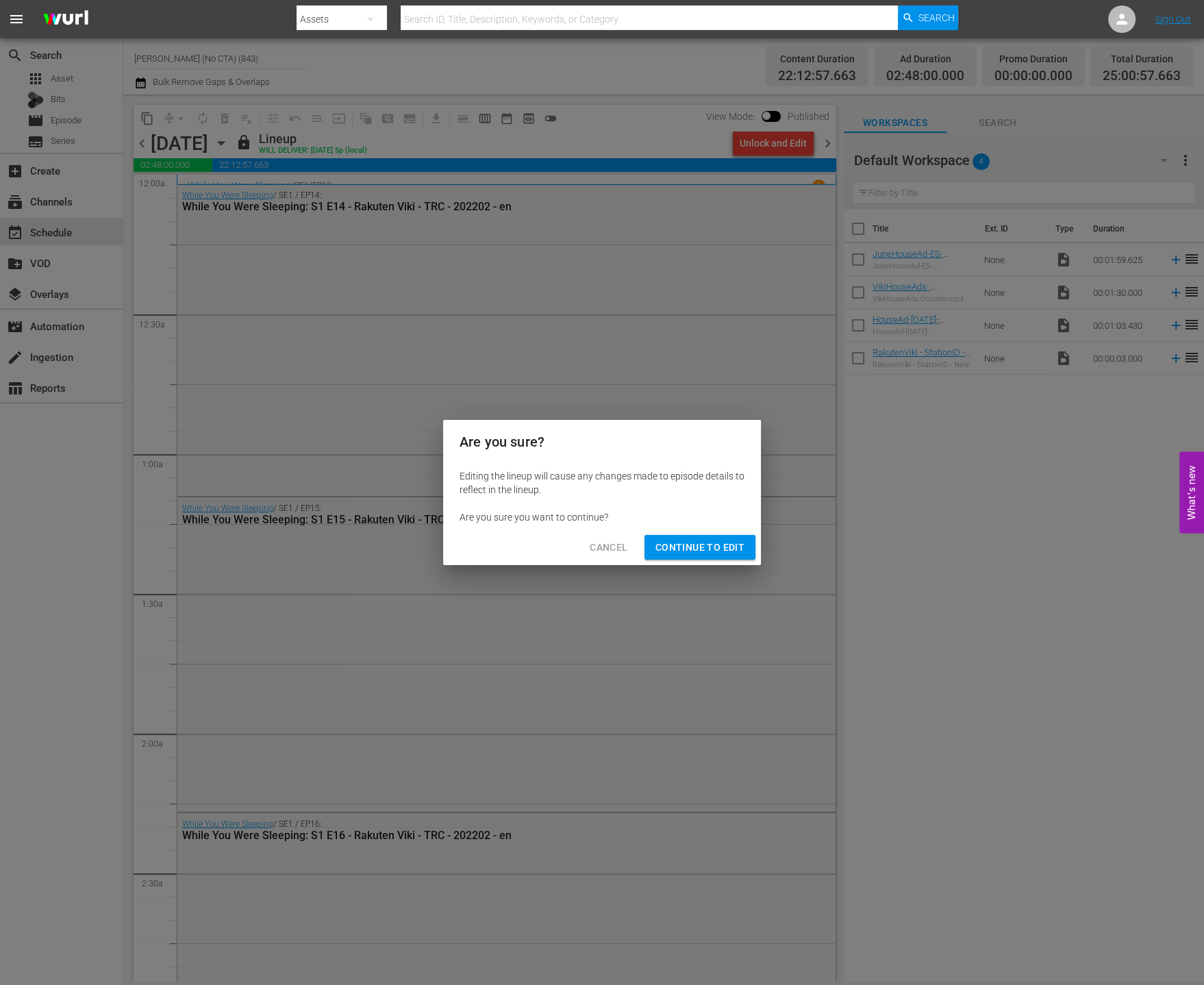 The width and height of the screenshot is (1204, 985). Describe the element at coordinates (700, 547) in the screenshot. I see `button: Continue to Edit` at that location.